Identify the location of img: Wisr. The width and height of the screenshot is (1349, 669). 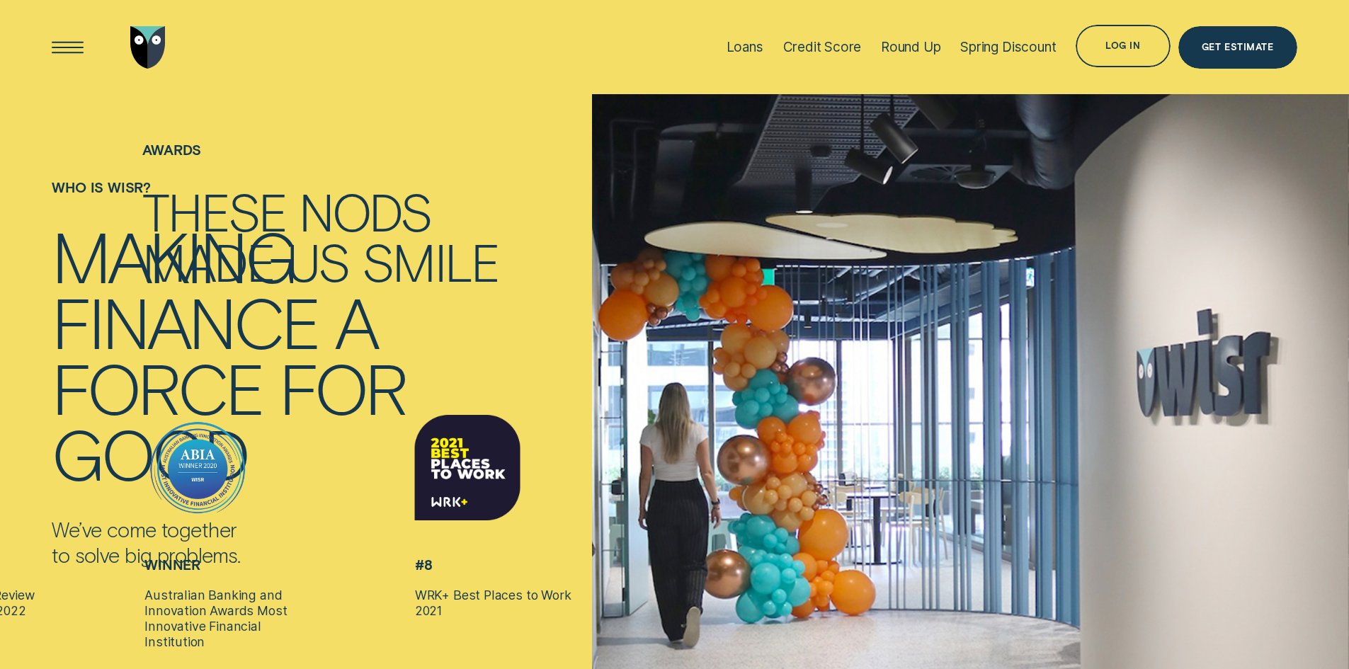
(148, 47).